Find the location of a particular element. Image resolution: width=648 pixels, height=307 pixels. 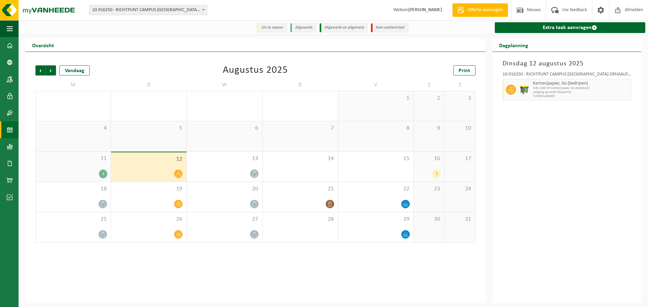

span: 31 is located at coordinates (460, 220).